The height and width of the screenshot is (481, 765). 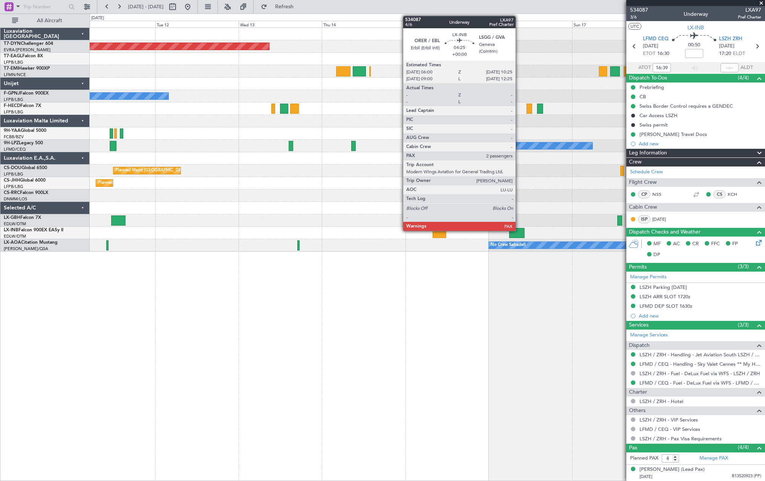 What do you see at coordinates (666, 306) in the screenshot?
I see `div: LFMD DEP SLOT 1630z` at bounding box center [666, 306].